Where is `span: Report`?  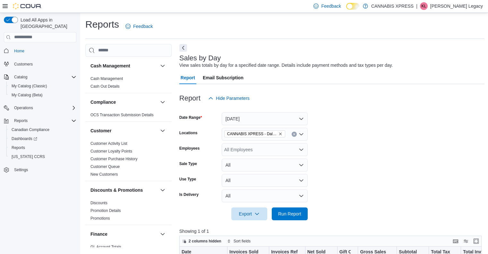
span: Report is located at coordinates (188, 78).